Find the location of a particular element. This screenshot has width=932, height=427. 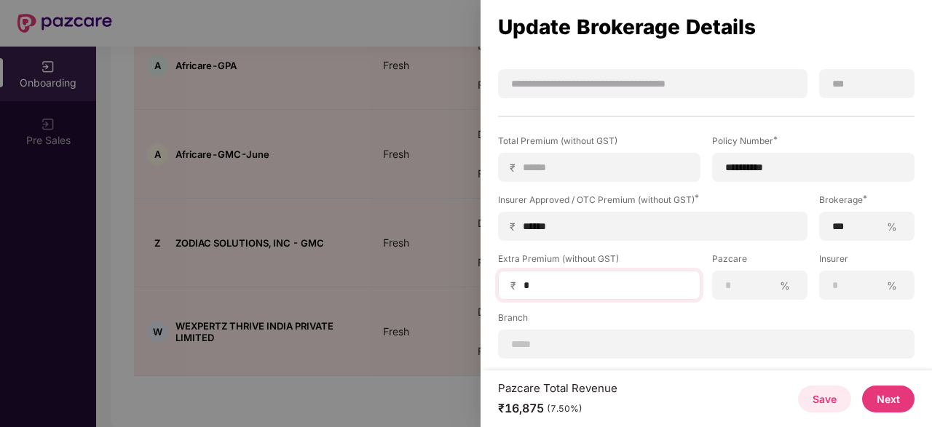

div: Pazcare Total Revenue is located at coordinates (558, 388).